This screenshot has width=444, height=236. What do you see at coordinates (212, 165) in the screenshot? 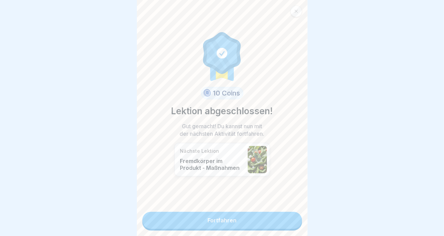
I see `p: Fremdkörper im Produkt - Maßnahmen` at bounding box center [212, 165].